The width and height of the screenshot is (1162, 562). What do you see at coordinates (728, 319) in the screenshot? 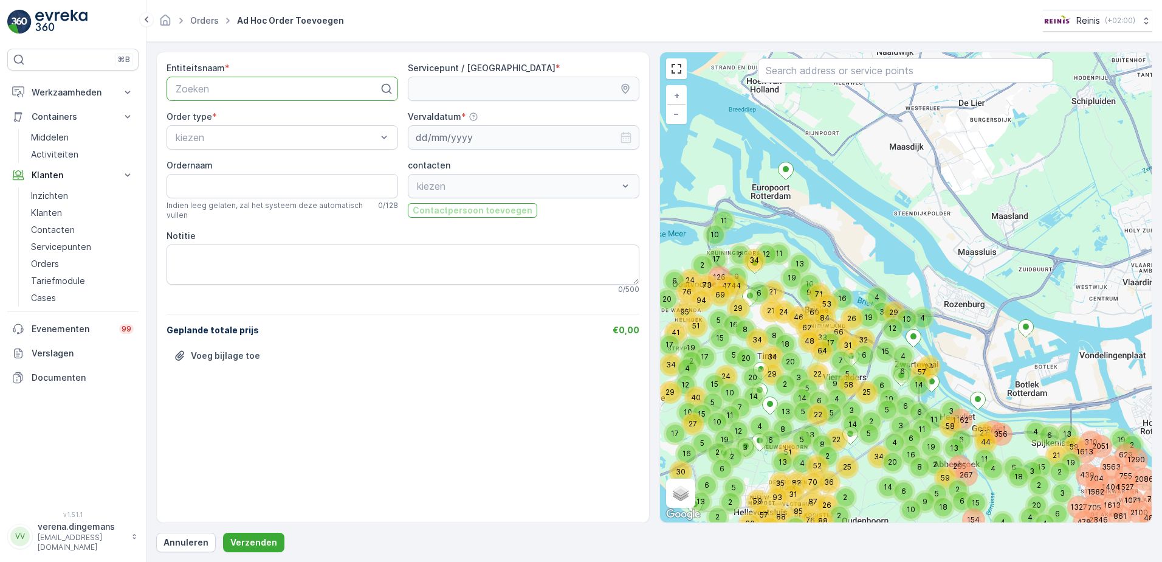
I see `div: 16` at bounding box center [728, 319].